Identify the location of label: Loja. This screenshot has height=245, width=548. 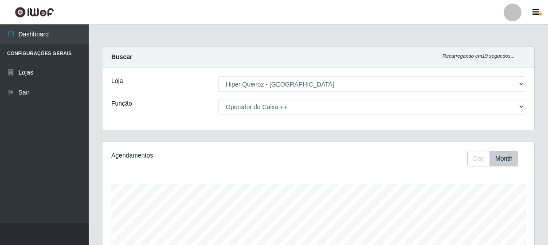
(117, 81).